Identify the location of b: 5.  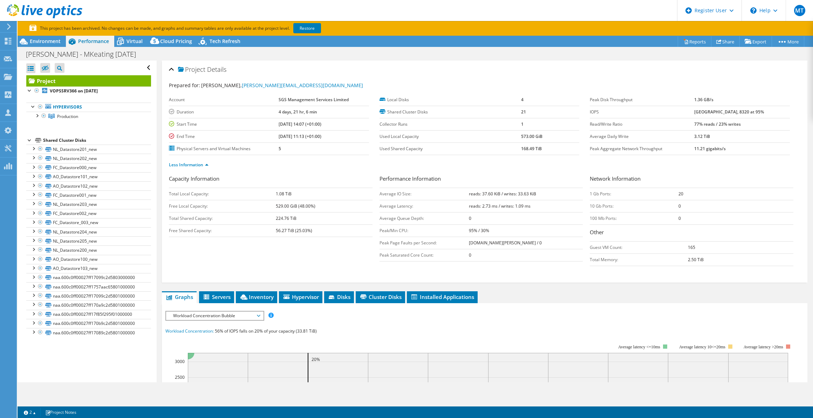
(280, 149).